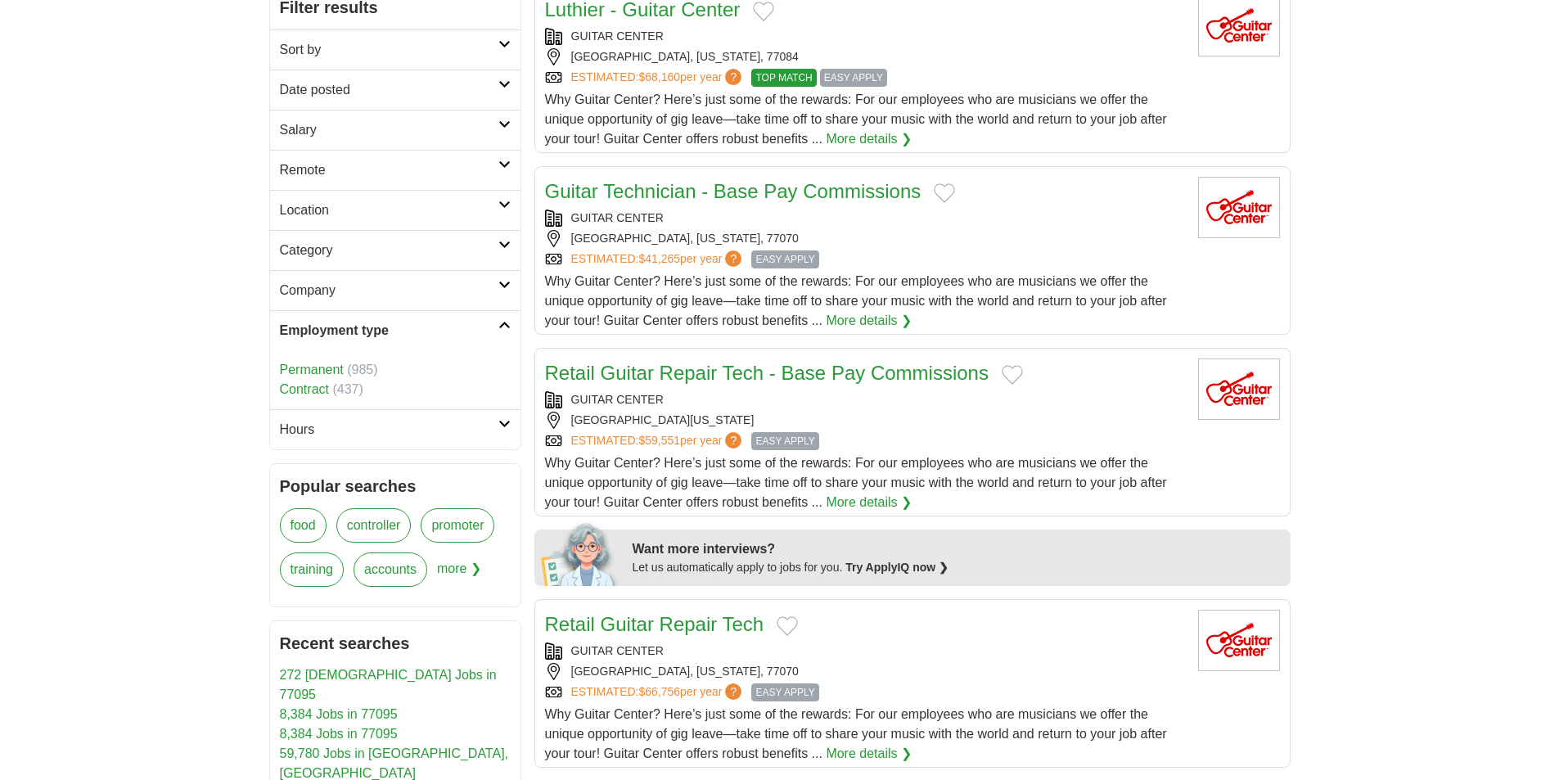 This screenshot has height=780, width=1559. What do you see at coordinates (374, 525) in the screenshot?
I see `a: controller` at bounding box center [374, 525].